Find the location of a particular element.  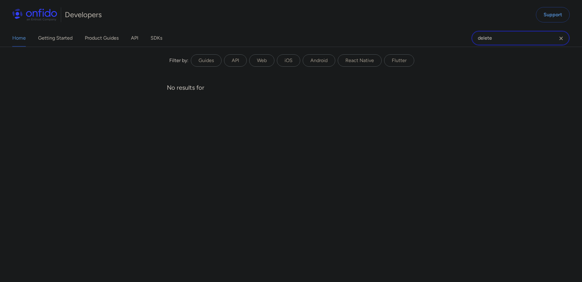

span: No results for is located at coordinates (186, 88).